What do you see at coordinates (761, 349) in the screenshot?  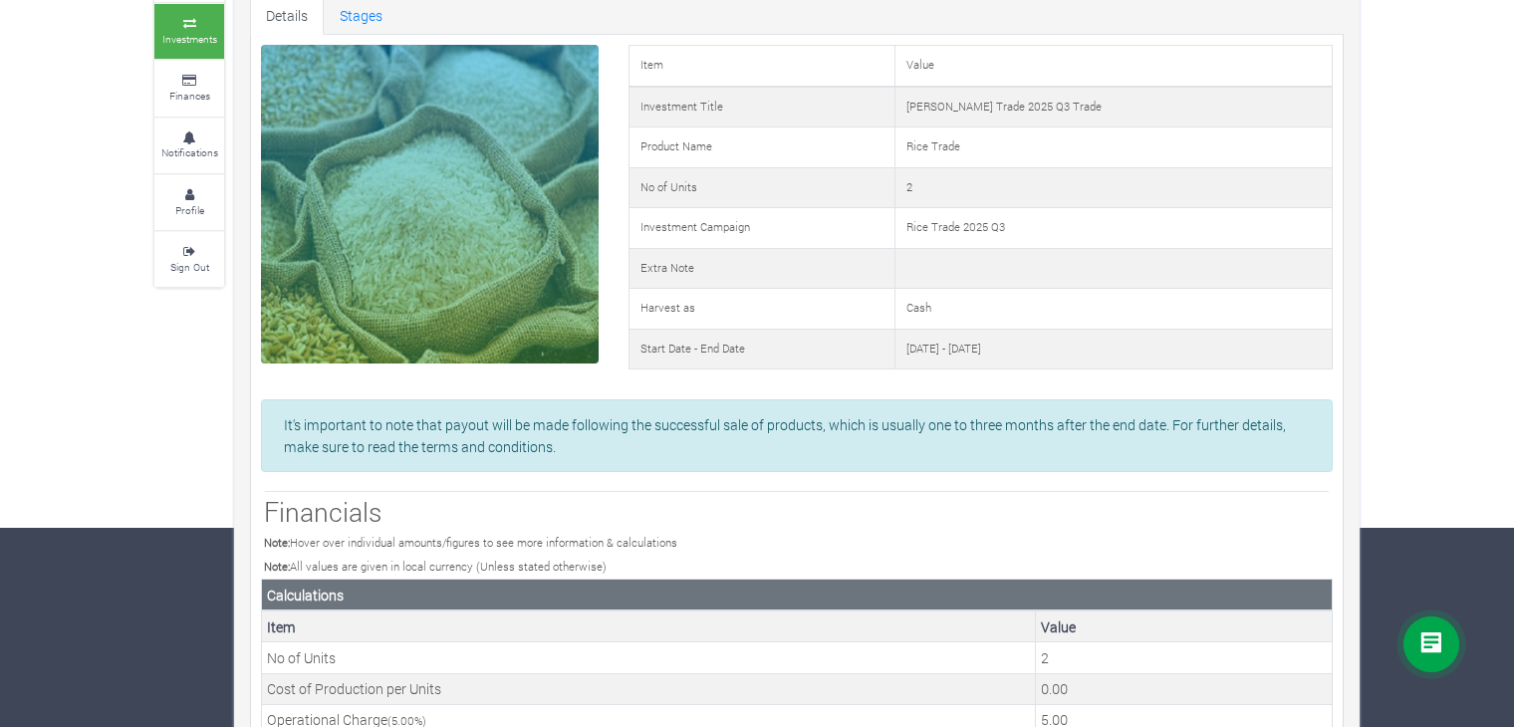 I see `td: Start Date - End Date` at bounding box center [761, 349].